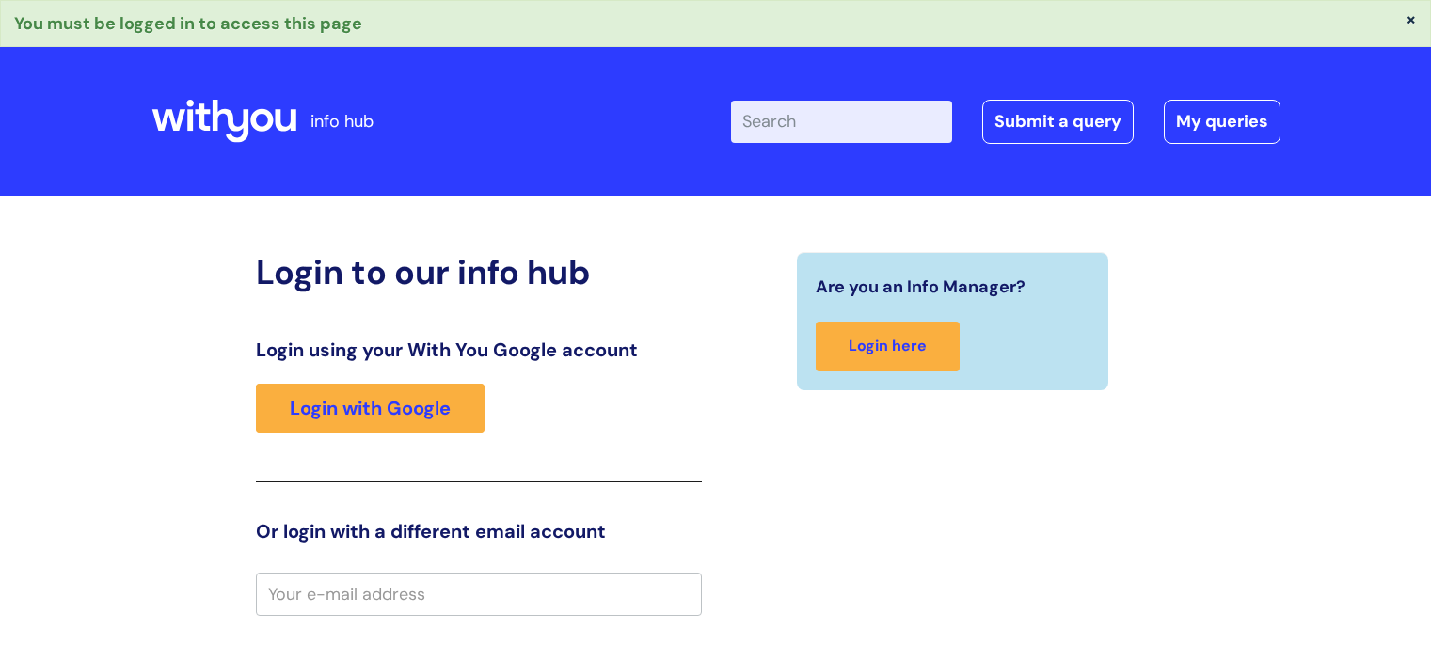 Image resolution: width=1431 pixels, height=661 pixels. What do you see at coordinates (479, 350) in the screenshot?
I see `h3: Login using your With You Google account` at bounding box center [479, 350].